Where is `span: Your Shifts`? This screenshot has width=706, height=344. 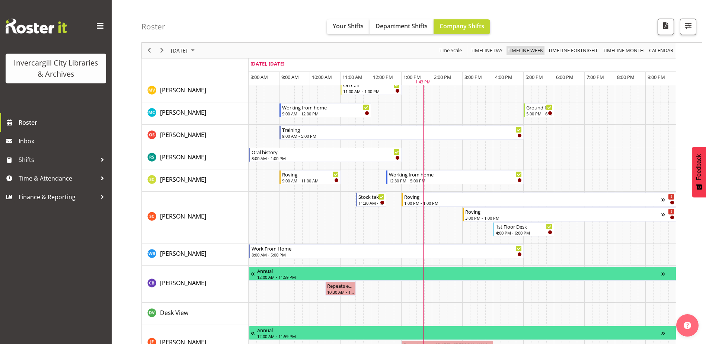
span: Your Shifts is located at coordinates (348, 26).